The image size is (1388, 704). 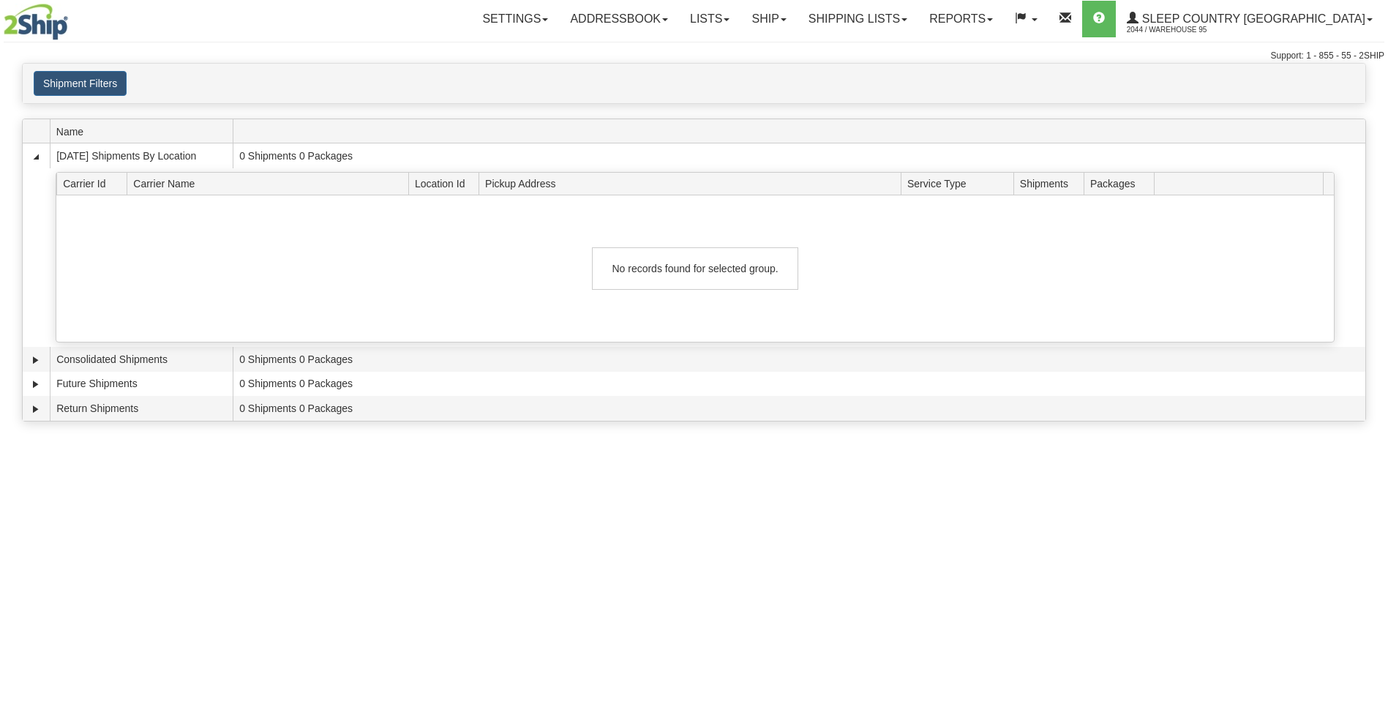 What do you see at coordinates (95, 183) in the screenshot?
I see `span: Carrier Id` at bounding box center [95, 183].